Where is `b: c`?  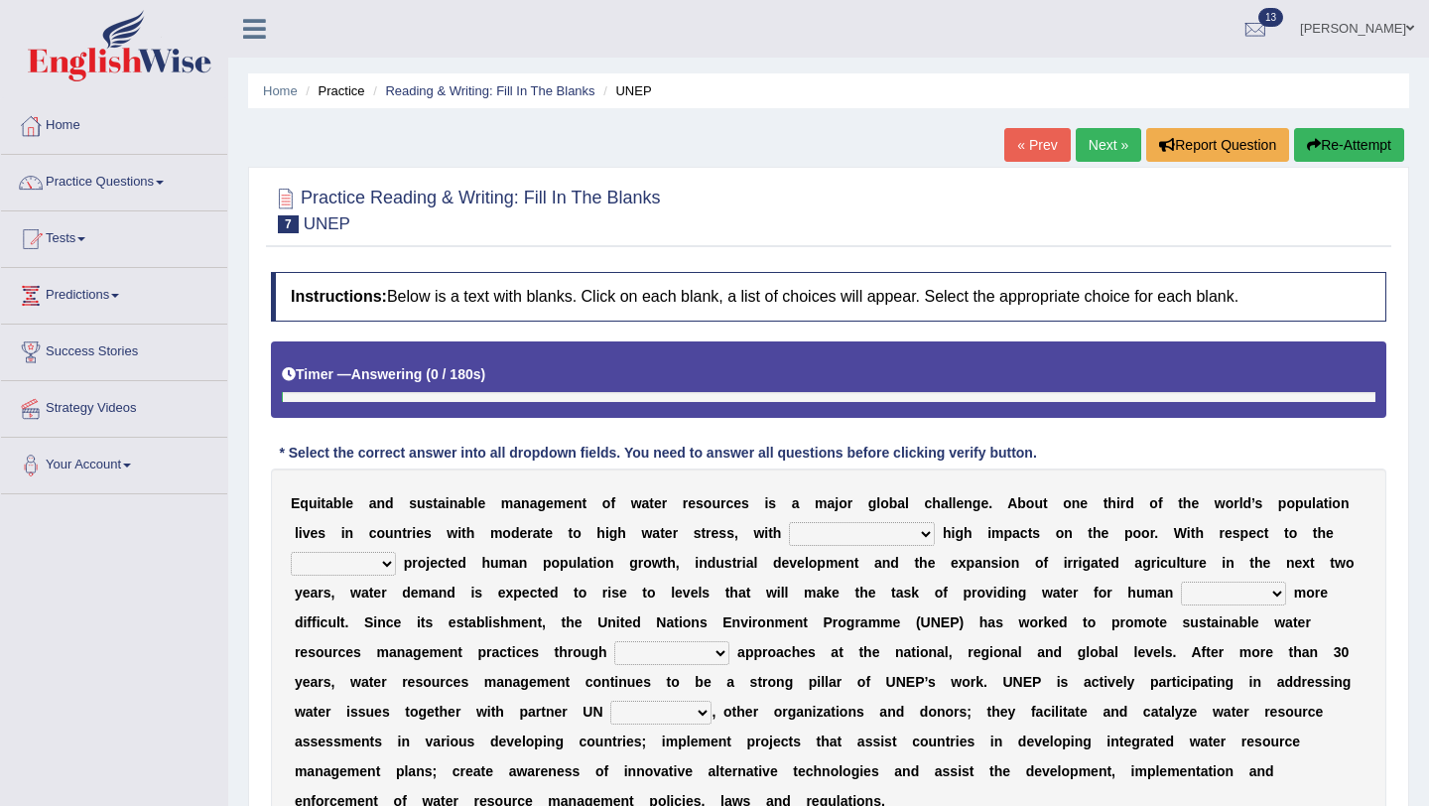 b: c is located at coordinates (373, 533).